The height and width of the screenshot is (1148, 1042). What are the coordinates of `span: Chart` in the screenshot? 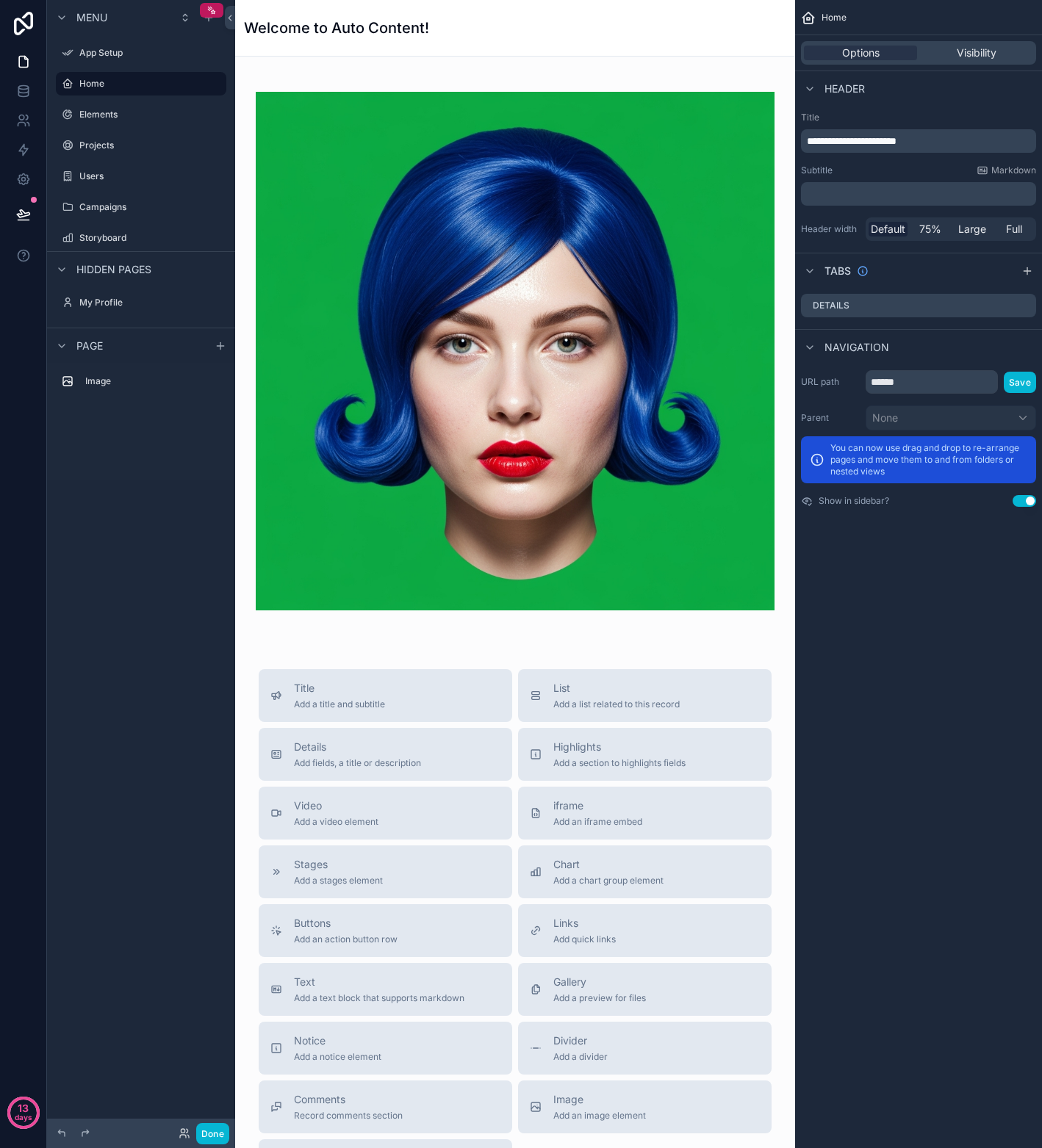 It's located at (609, 865).